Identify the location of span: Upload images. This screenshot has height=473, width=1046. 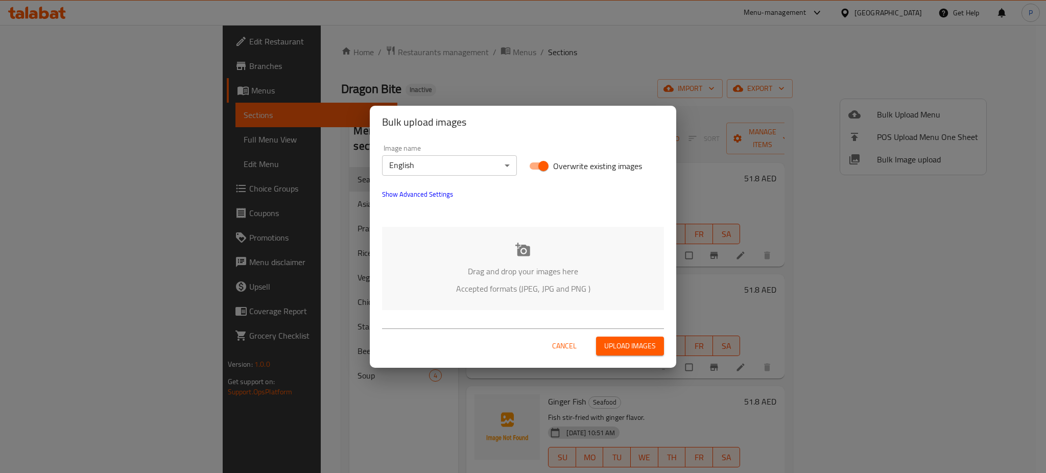
(630, 346).